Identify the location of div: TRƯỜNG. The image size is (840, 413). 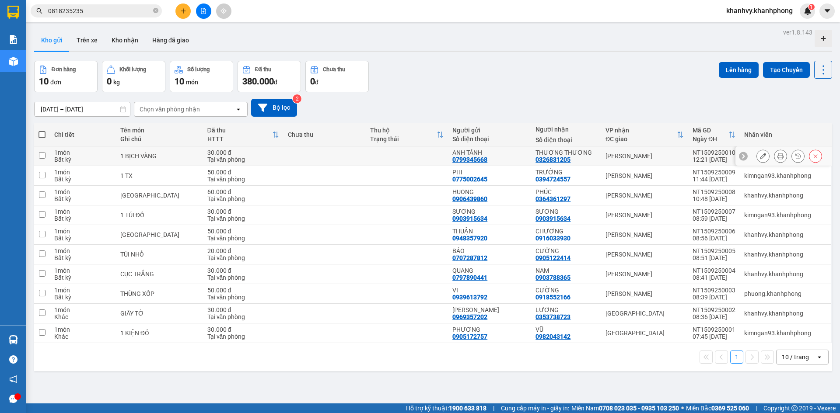
(566, 172).